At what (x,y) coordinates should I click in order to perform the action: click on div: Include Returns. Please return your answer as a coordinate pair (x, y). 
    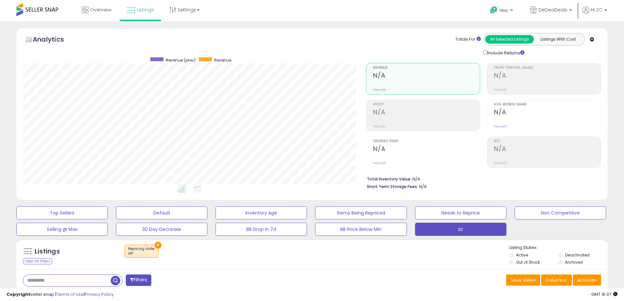
    Looking at the image, I should click on (505, 52).